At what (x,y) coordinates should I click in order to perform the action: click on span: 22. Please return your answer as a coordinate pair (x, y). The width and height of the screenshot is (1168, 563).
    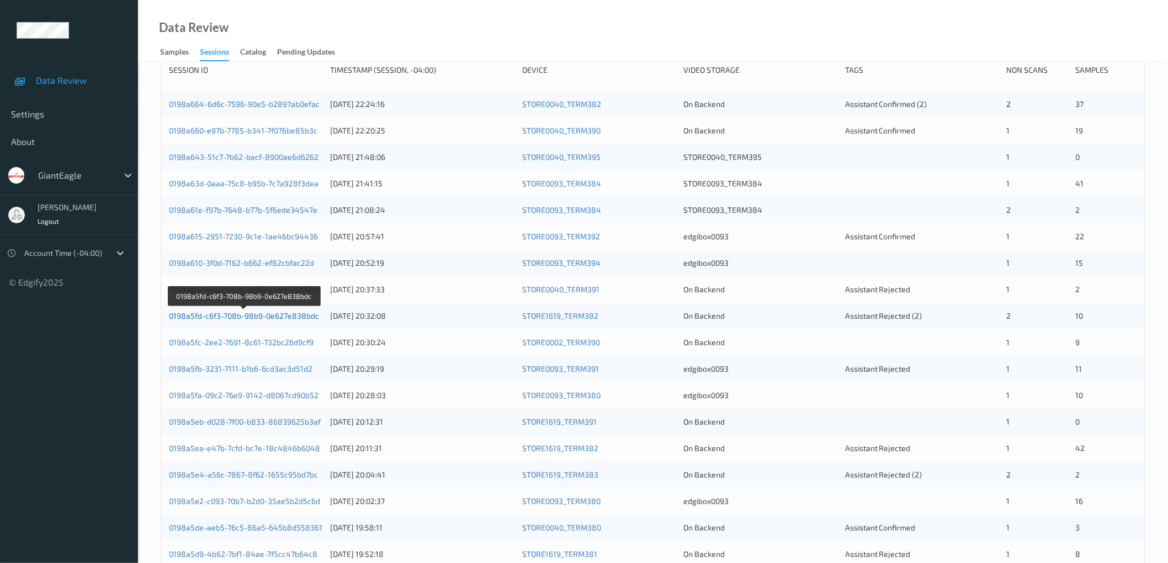
    Looking at the image, I should click on (1080, 236).